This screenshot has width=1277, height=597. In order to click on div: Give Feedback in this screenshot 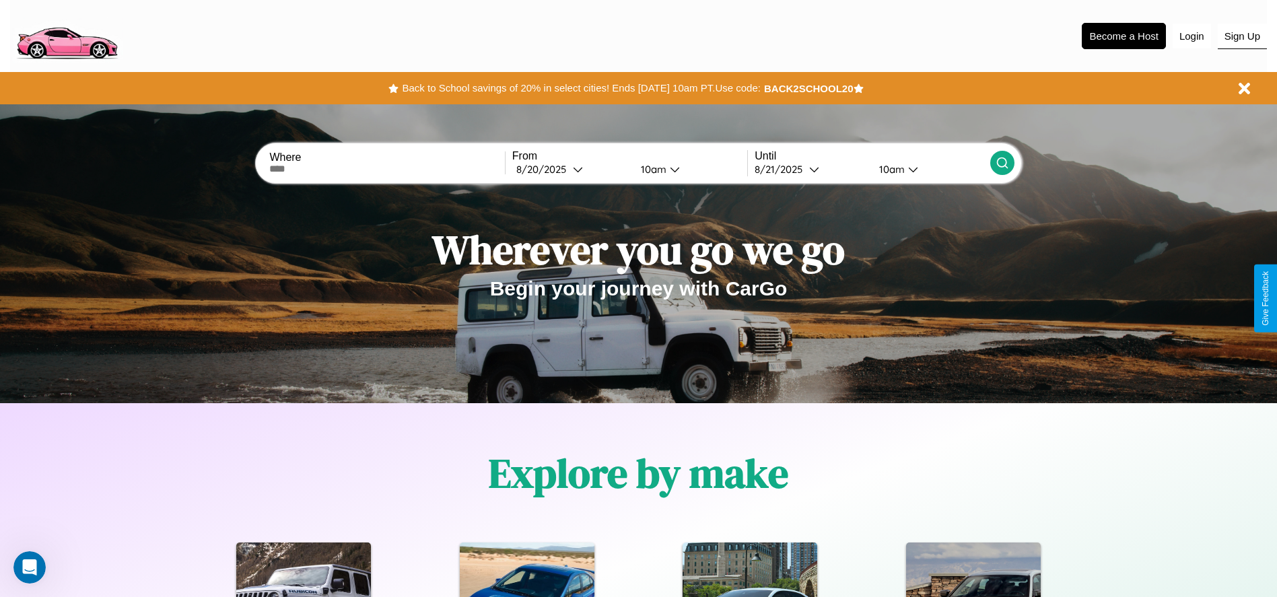, I will do `click(1266, 298)`.